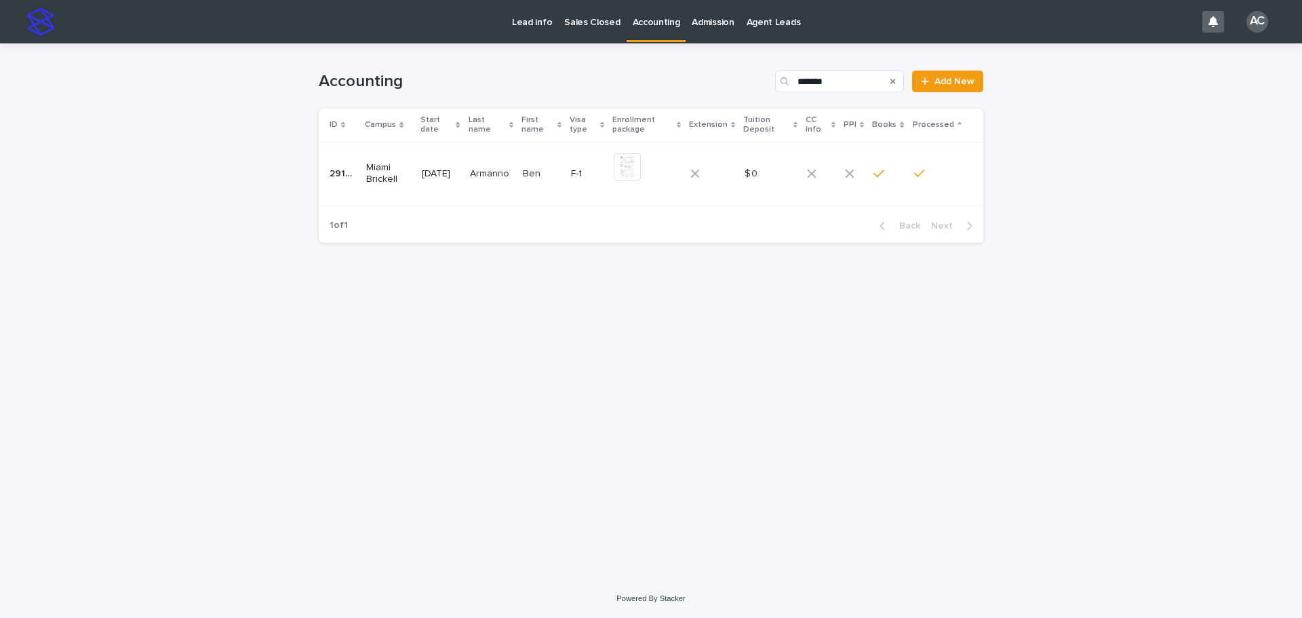  I want to click on div: Search, so click(839, 81).